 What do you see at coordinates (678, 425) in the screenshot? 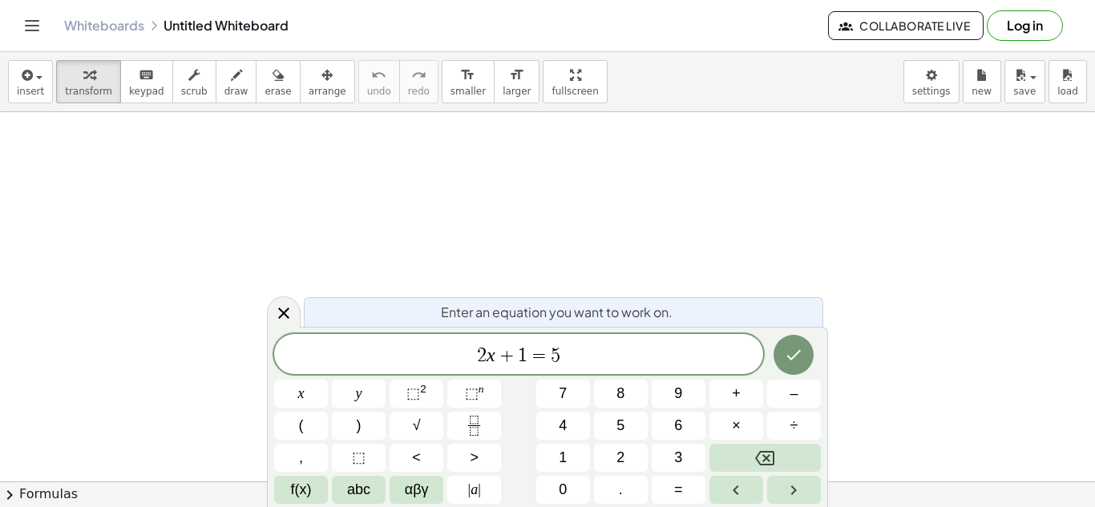
I see `button: 6` at bounding box center [678, 425].